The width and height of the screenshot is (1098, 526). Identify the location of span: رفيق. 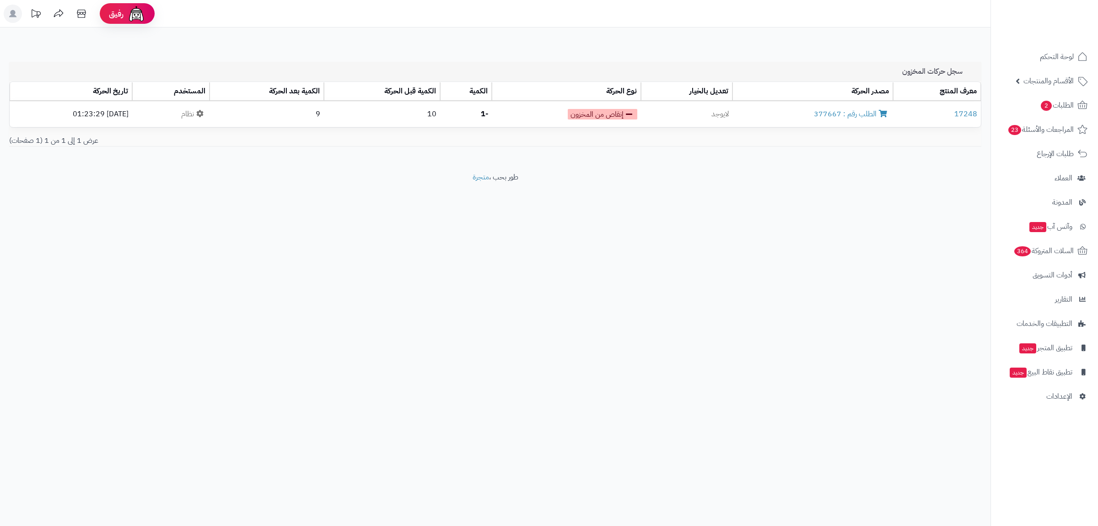
(116, 14).